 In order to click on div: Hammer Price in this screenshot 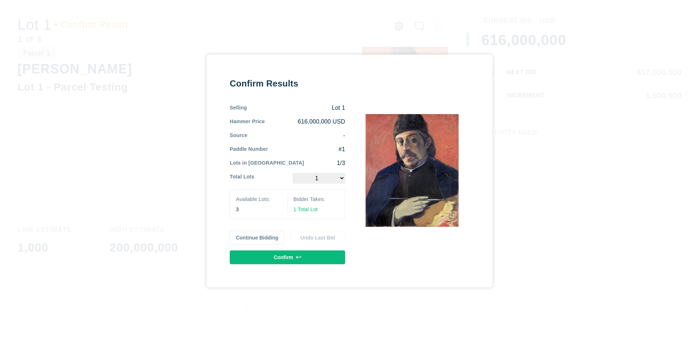, I will do `click(247, 122)`.